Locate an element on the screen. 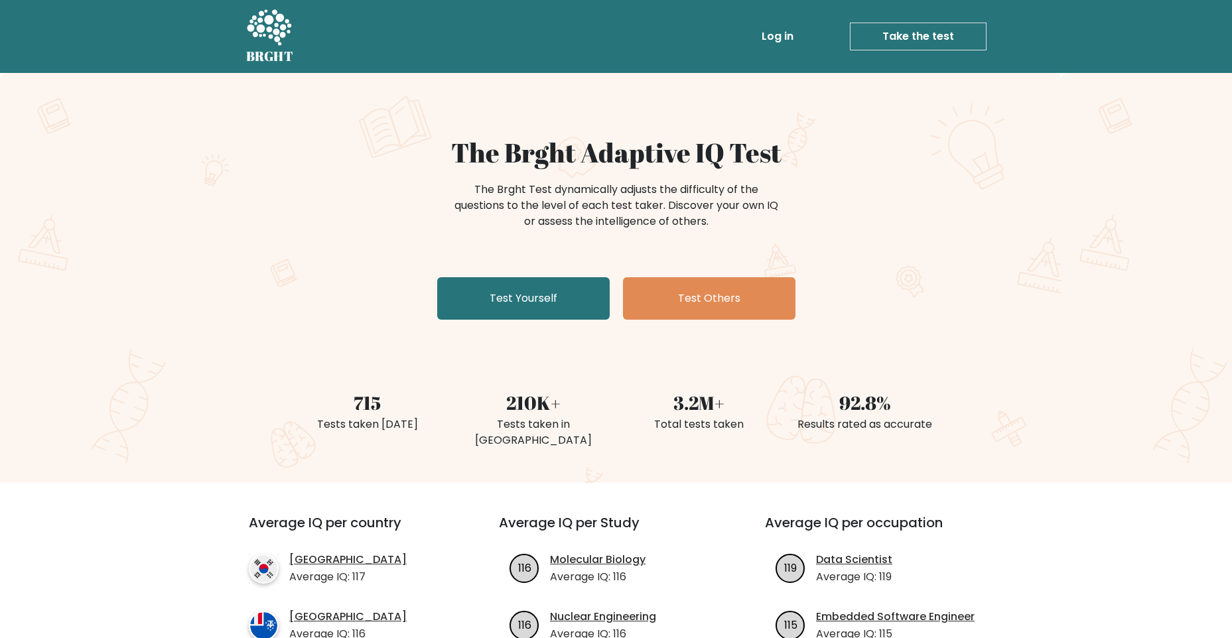  div: 715 is located at coordinates (368, 403).